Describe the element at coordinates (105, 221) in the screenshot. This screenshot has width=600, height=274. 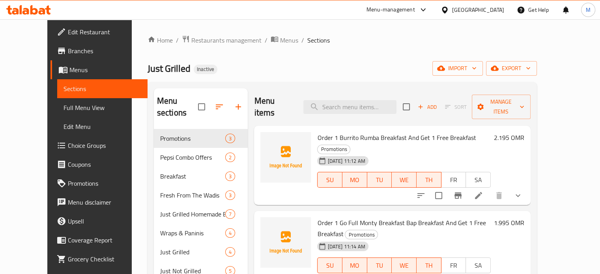
I see `span: Upsell` at that location.